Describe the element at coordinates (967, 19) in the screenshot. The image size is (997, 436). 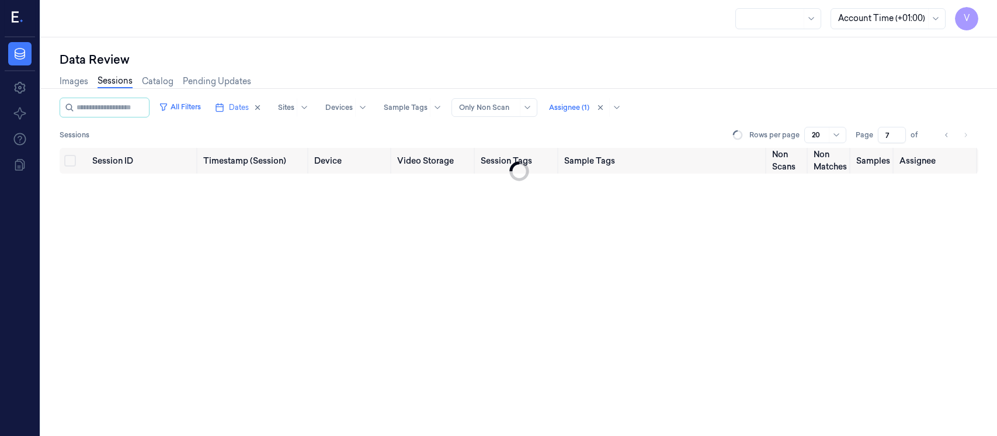
I see `span: V` at that location.